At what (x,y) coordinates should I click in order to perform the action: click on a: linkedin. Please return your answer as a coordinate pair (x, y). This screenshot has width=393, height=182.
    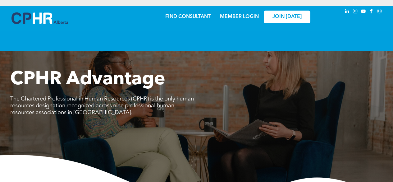
    Looking at the image, I should click on (347, 12).